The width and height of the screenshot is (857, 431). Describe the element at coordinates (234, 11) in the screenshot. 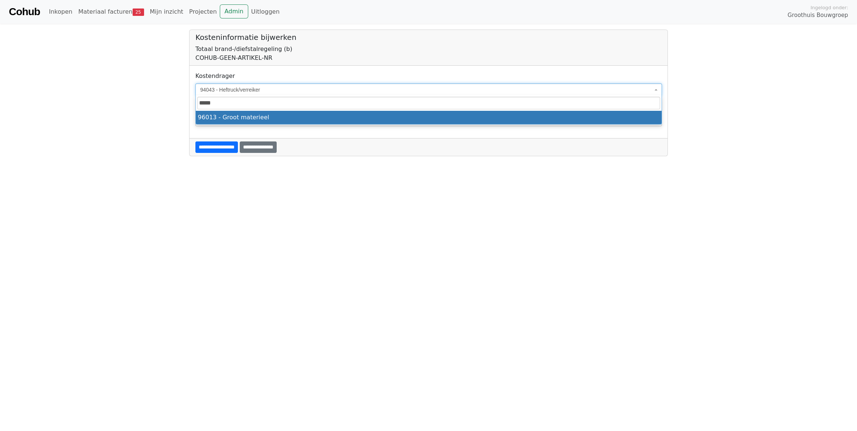

I see `a: Admin` at that location.